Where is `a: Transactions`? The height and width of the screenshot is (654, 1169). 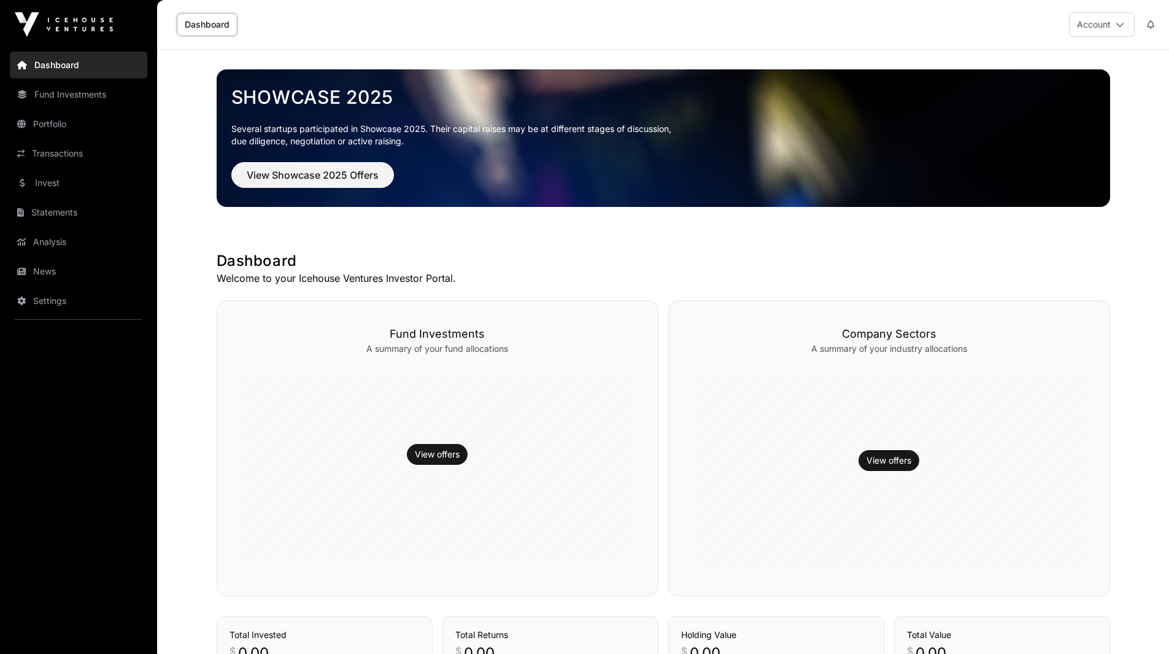 a: Transactions is located at coordinates (79, 153).